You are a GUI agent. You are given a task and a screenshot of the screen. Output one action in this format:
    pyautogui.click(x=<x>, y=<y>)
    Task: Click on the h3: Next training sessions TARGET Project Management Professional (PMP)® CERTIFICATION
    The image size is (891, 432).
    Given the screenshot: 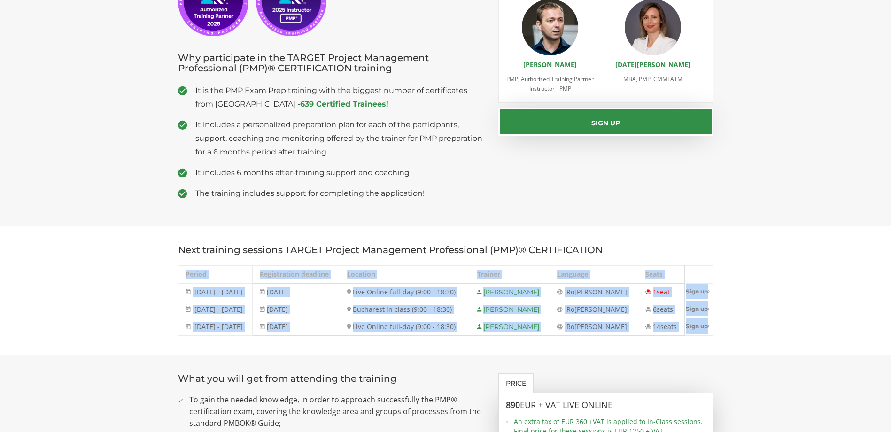 What is the action you would take?
    pyautogui.click(x=446, y=250)
    